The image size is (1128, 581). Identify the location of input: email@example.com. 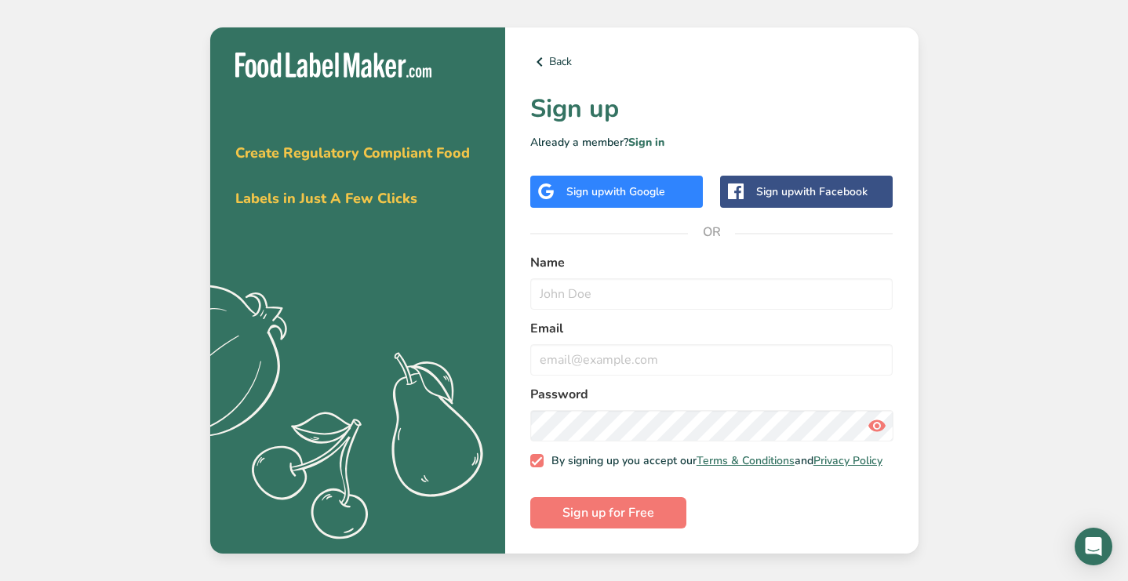
(711, 360).